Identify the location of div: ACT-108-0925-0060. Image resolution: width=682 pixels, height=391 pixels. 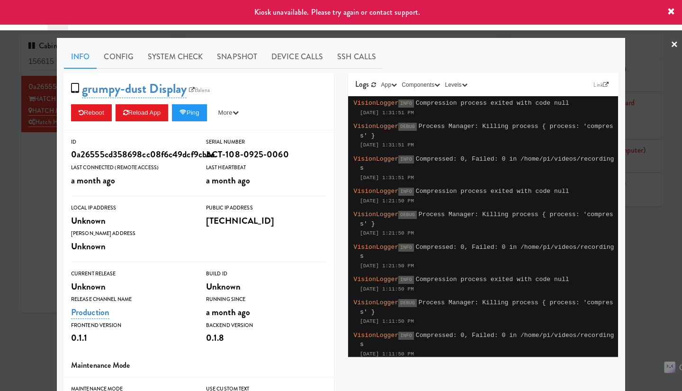
(266, 154).